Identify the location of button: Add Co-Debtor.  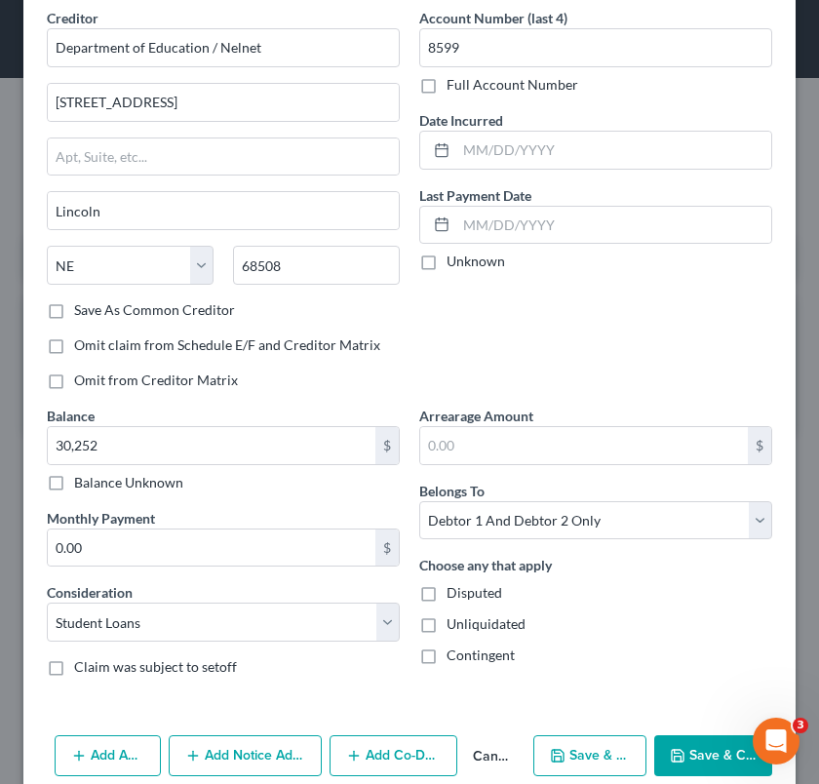
(393, 756).